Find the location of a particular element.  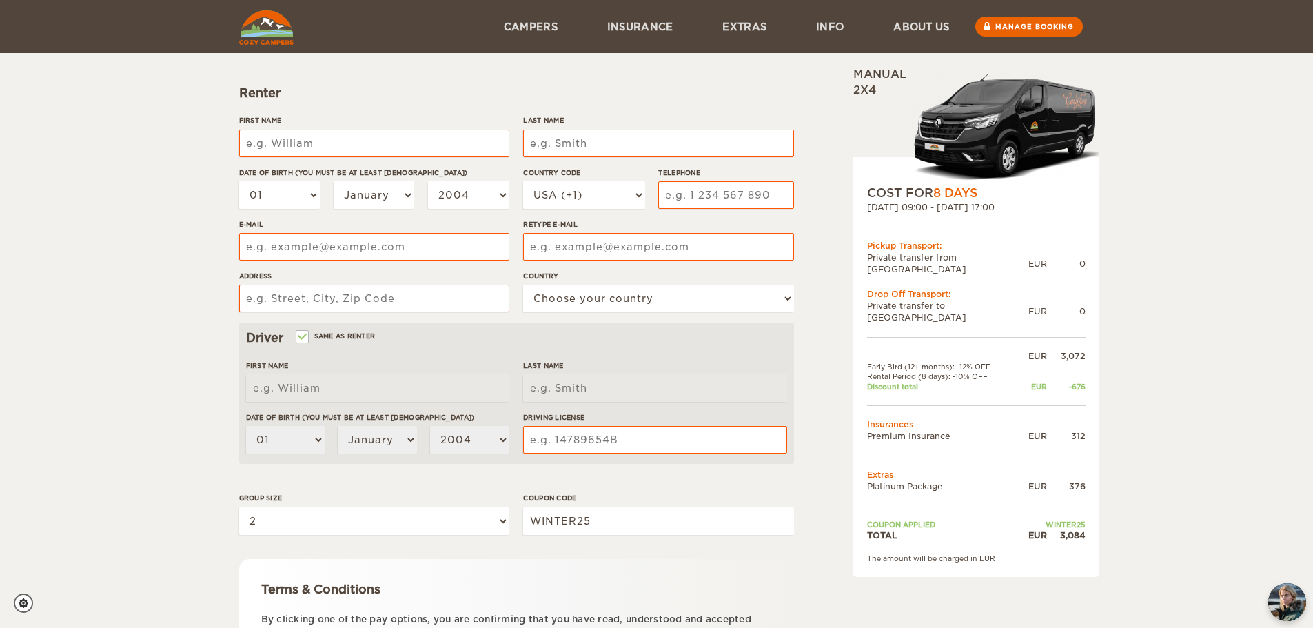

input: Same as renter is located at coordinates (301, 338).